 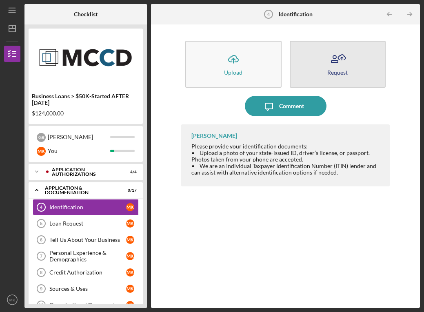 What do you see at coordinates (79, 151) in the screenshot?
I see `div: You` at bounding box center [79, 151].